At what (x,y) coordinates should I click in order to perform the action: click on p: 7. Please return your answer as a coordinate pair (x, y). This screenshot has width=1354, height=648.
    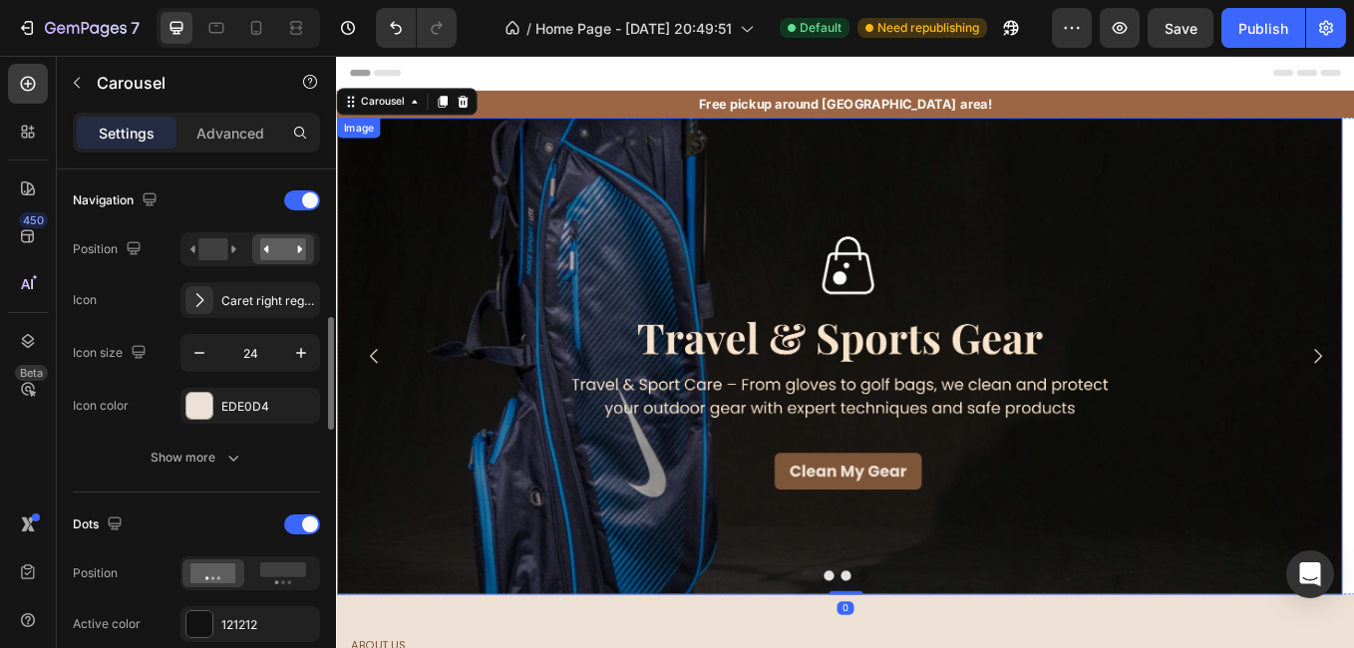
    Looking at the image, I should click on (135, 28).